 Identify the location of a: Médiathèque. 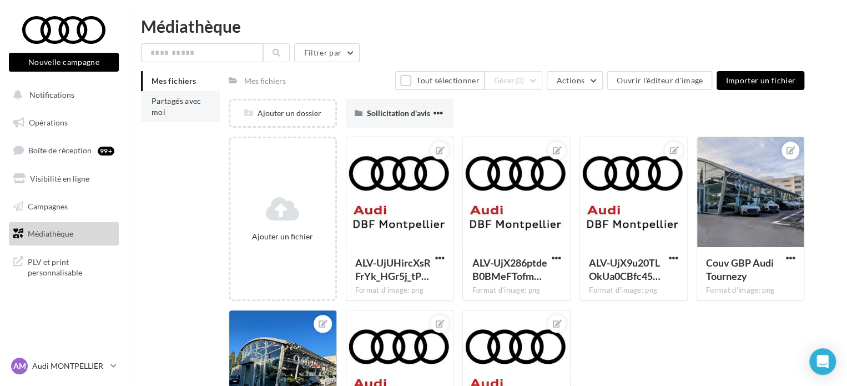
(64, 234).